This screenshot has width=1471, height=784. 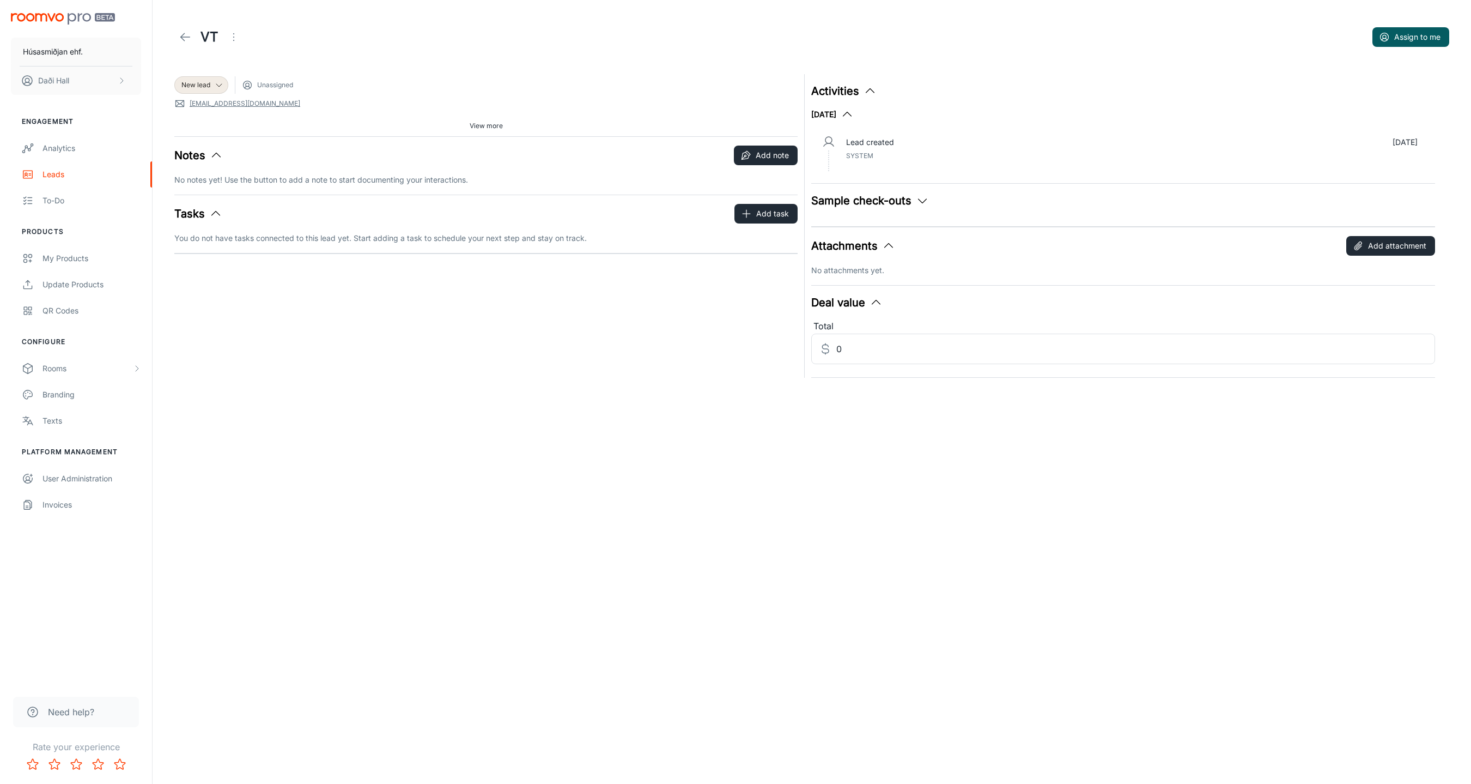 I want to click on button: Attachments, so click(x=853, y=246).